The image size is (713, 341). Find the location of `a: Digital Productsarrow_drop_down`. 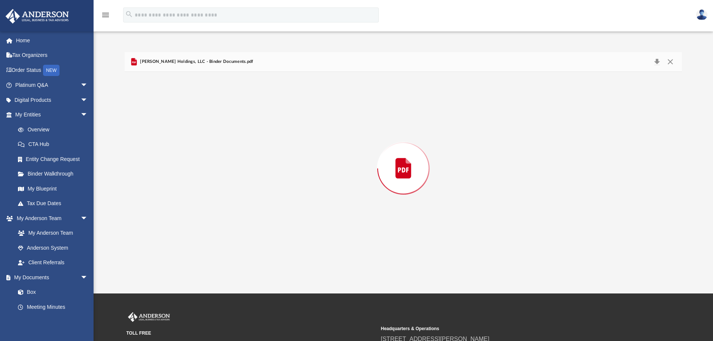

a: Digital Productsarrow_drop_down is located at coordinates (52, 100).